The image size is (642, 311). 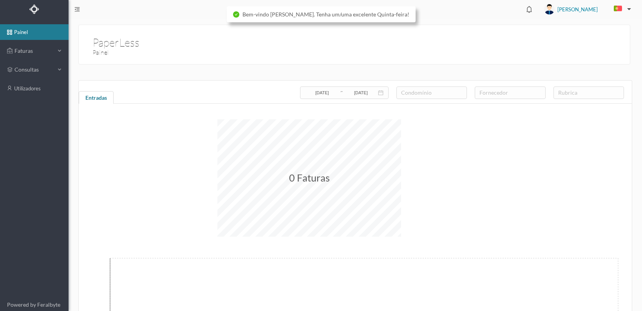 I want to click on span: 0 Faturas, so click(x=309, y=178).